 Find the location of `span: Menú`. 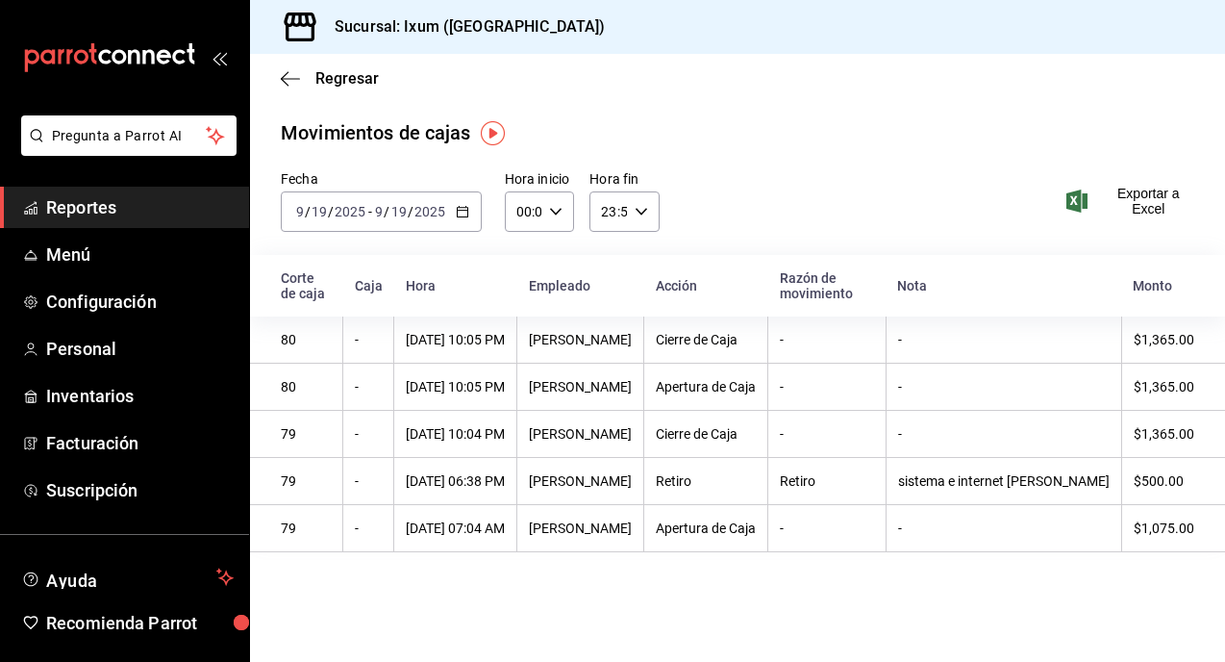

span: Menú is located at coordinates (139, 254).